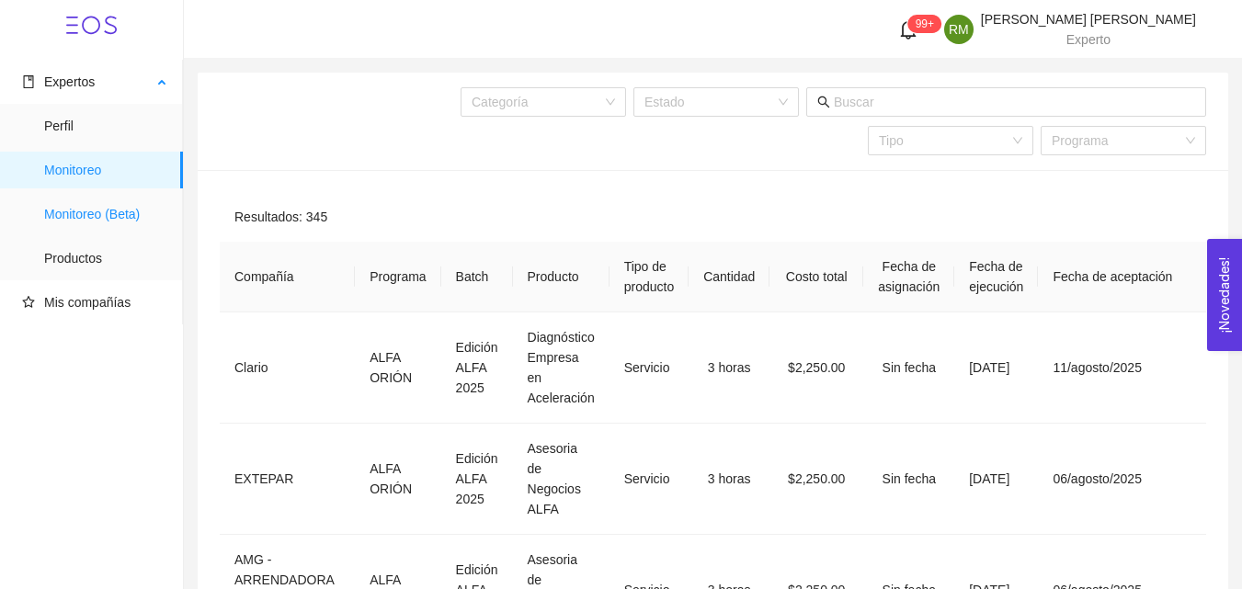 The image size is (1242, 589). What do you see at coordinates (816, 277) in the screenshot?
I see `th: Costo total` at bounding box center [816, 277].